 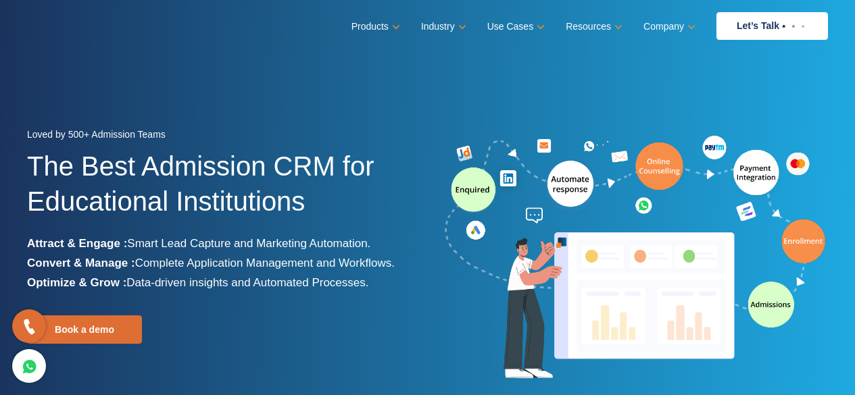 What do you see at coordinates (81, 263) in the screenshot?
I see `b: Convert & Manage :` at bounding box center [81, 263].